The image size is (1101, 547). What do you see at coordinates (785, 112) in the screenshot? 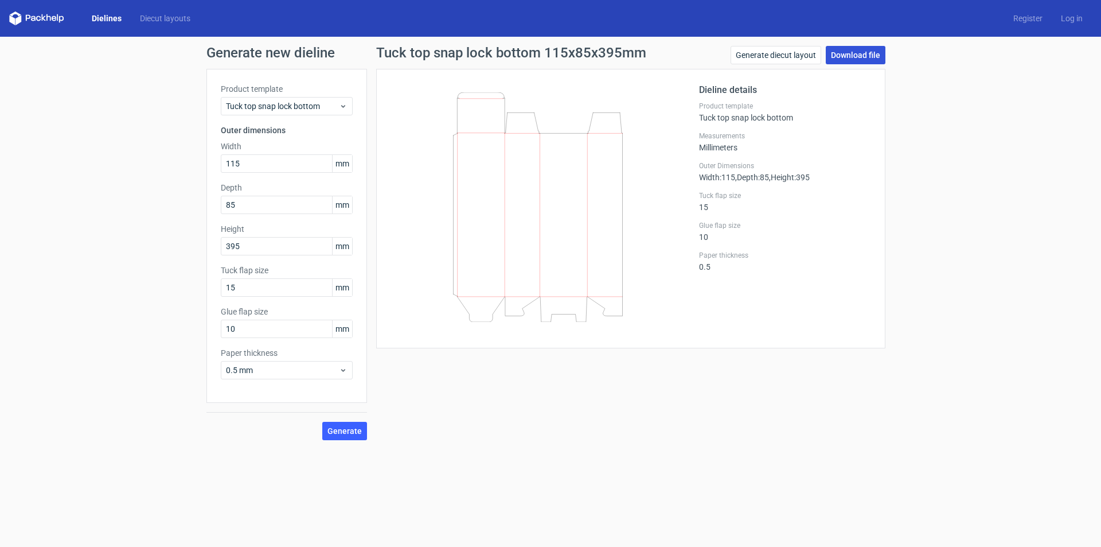
I see `div: Tuck top snap lock bottom` at bounding box center [785, 112].